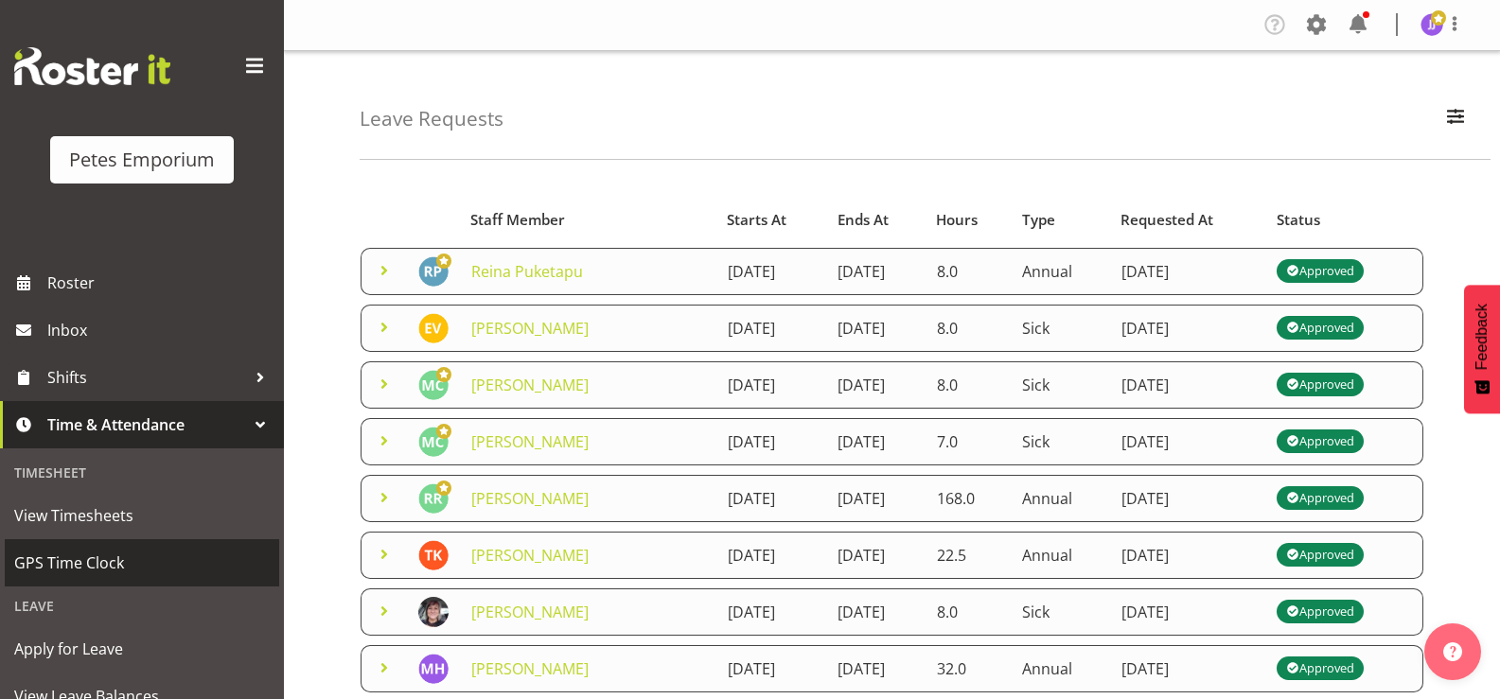 Image resolution: width=1500 pixels, height=699 pixels. Describe the element at coordinates (1453, 652) in the screenshot. I see `img: help-xxl-2.png` at that location.